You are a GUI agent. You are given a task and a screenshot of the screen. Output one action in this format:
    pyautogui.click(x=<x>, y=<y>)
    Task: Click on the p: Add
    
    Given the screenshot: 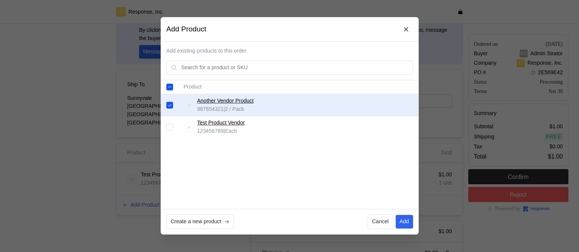 What is the action you would take?
    pyautogui.click(x=404, y=222)
    